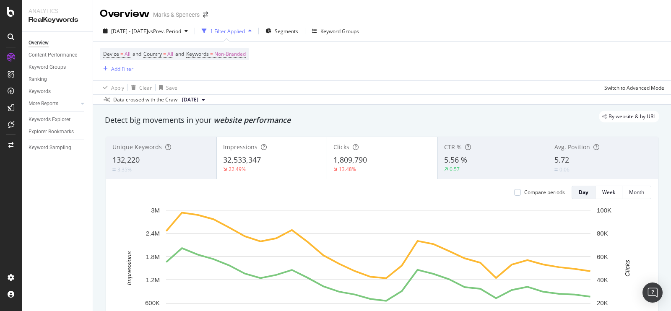 The image size is (671, 311). Describe the element at coordinates (602, 303) in the screenshot. I see `text: 20K` at that location.